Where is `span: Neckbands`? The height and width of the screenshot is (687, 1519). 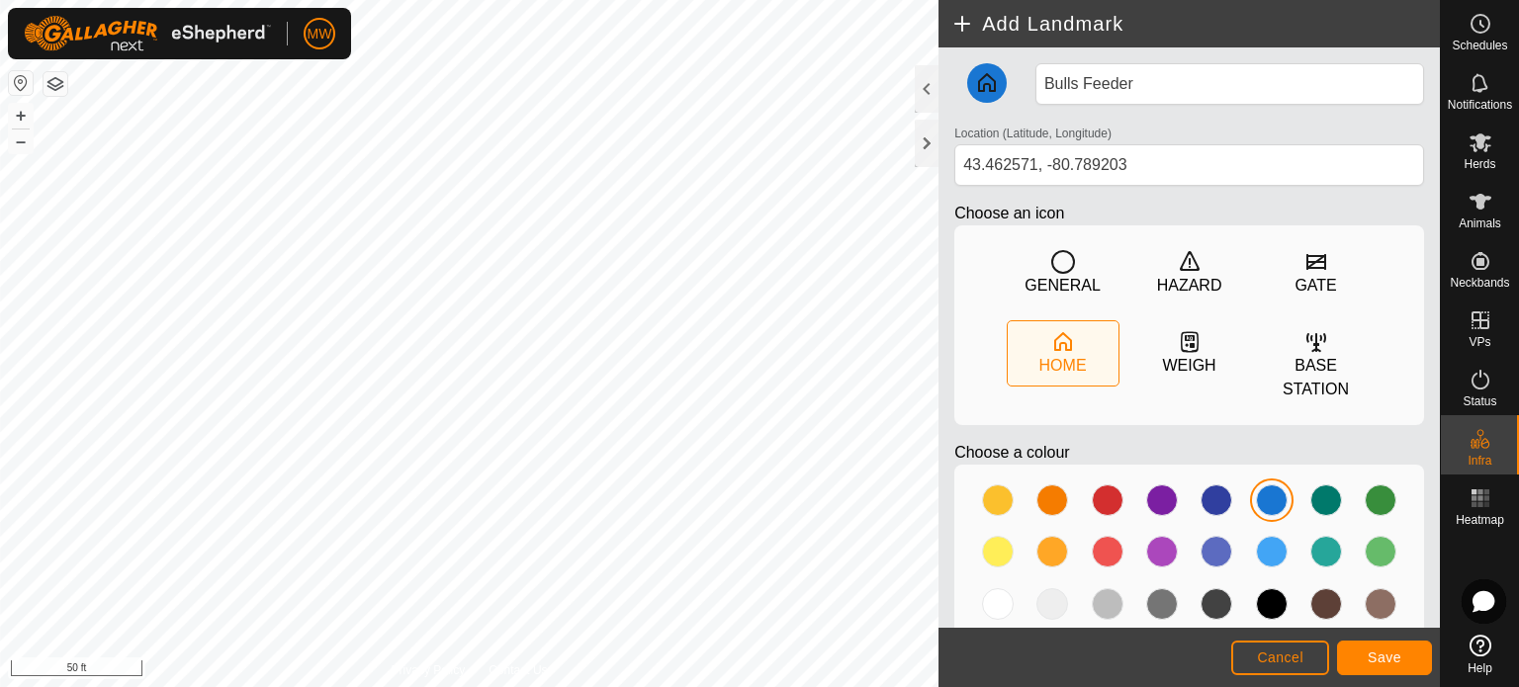
span: Neckbands is located at coordinates (1479, 283).